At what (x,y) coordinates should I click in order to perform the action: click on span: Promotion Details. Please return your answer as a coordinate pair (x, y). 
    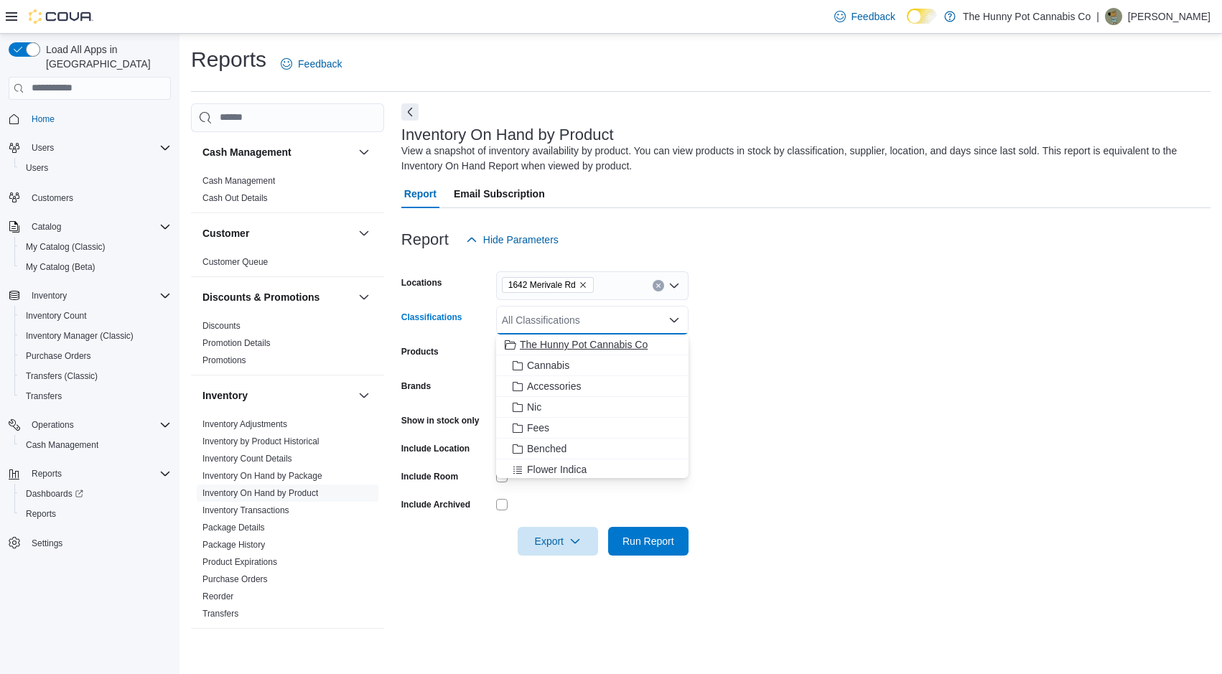
    Looking at the image, I should click on (236, 343).